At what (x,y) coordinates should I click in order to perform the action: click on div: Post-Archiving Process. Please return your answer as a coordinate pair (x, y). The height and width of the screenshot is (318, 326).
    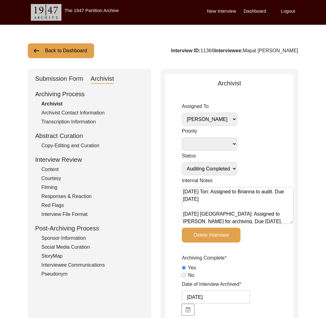
    Looking at the image, I should click on (90, 228).